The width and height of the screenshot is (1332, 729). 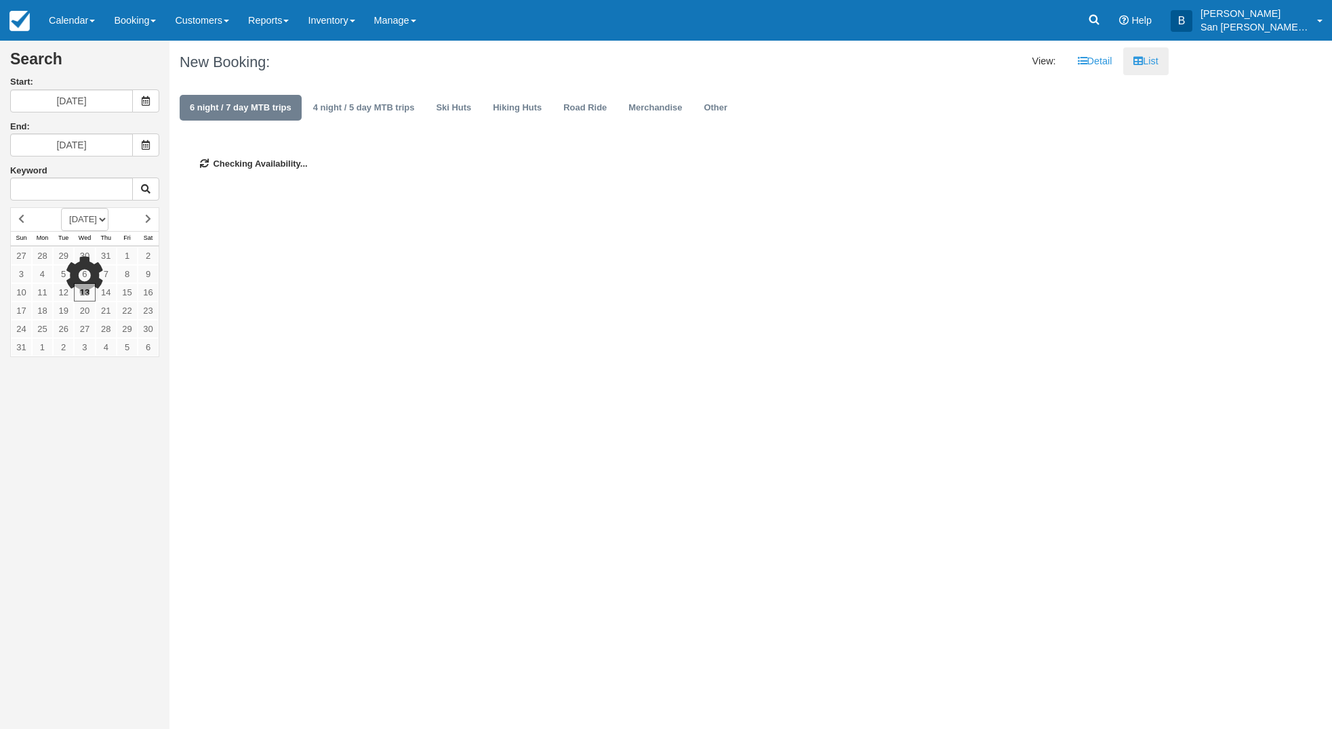 I want to click on a: Merchandise, so click(x=655, y=108).